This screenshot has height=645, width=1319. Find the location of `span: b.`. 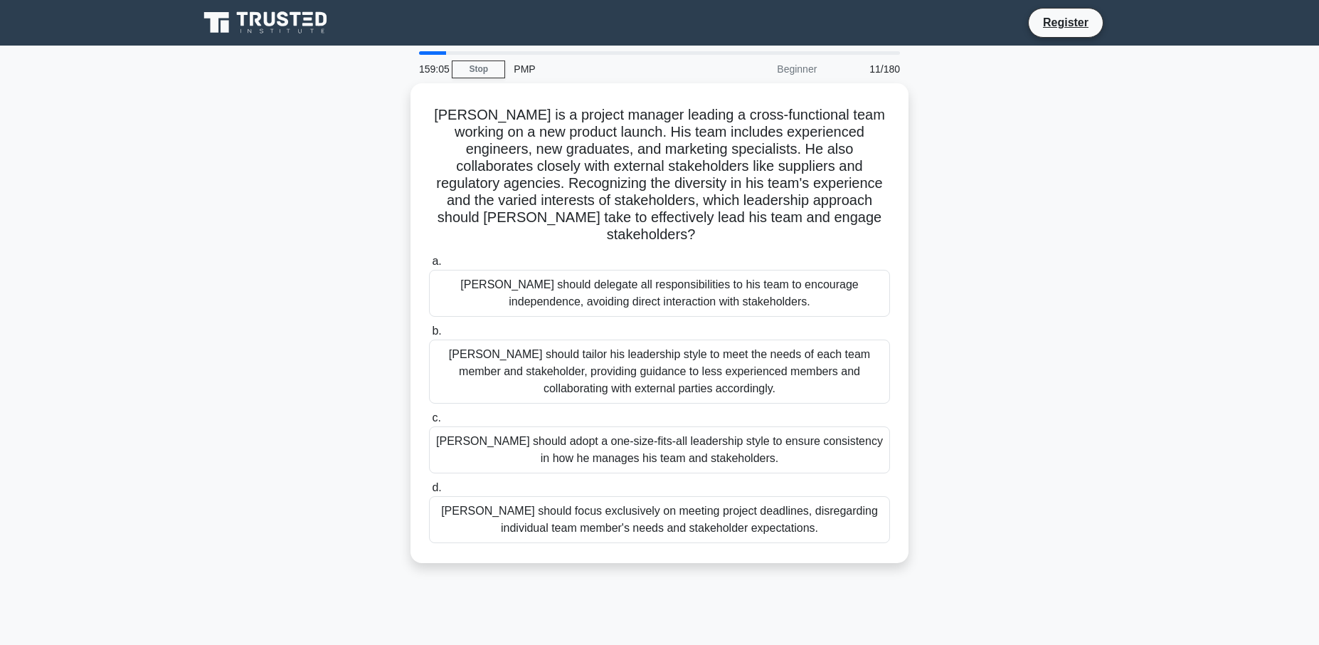

span: b. is located at coordinates (436, 330).